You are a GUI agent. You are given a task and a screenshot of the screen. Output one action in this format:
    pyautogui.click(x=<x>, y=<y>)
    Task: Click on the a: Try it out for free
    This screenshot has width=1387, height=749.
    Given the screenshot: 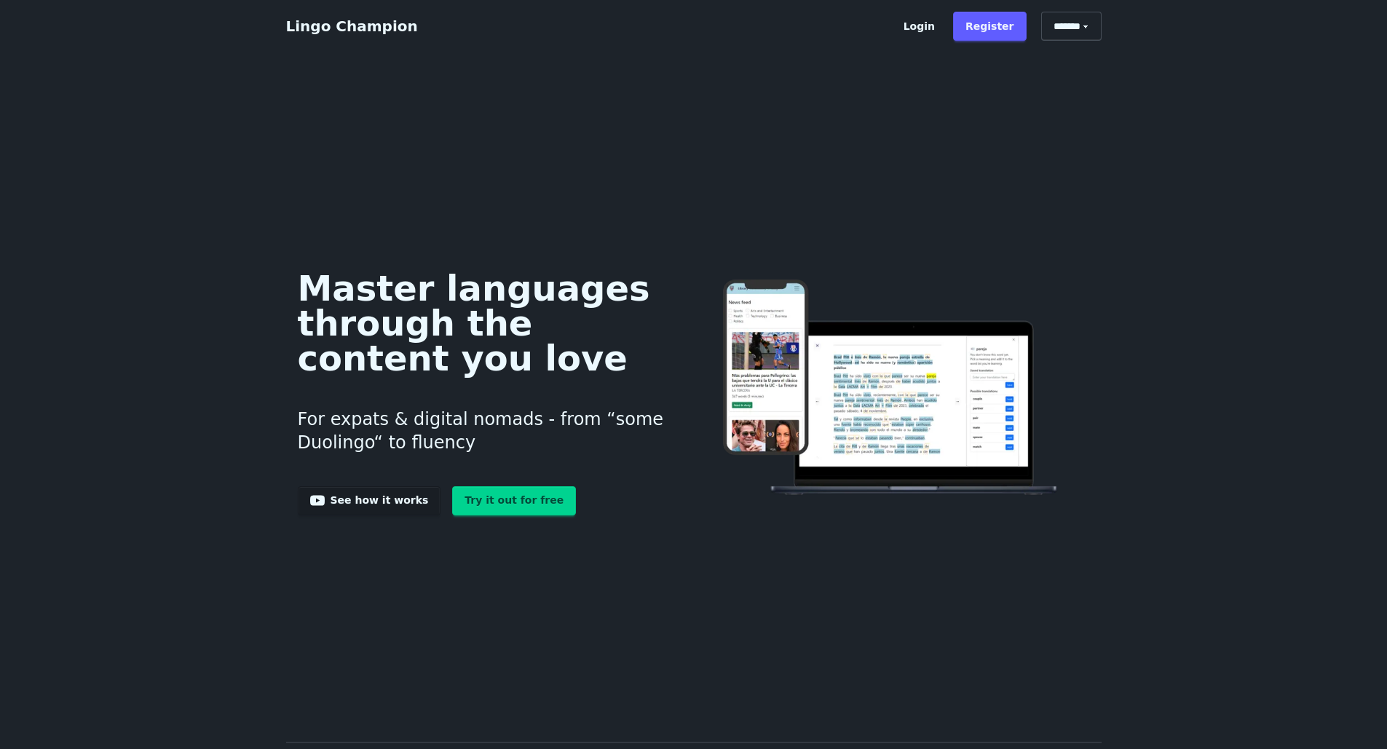 What is the action you would take?
    pyautogui.click(x=514, y=501)
    